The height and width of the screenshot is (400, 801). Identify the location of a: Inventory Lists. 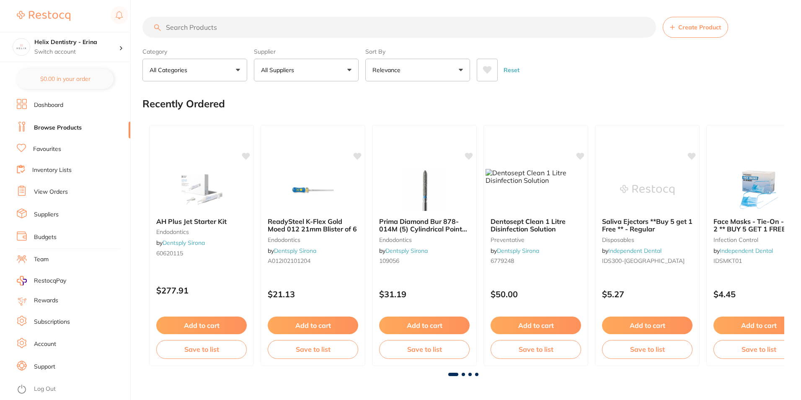
(52, 170).